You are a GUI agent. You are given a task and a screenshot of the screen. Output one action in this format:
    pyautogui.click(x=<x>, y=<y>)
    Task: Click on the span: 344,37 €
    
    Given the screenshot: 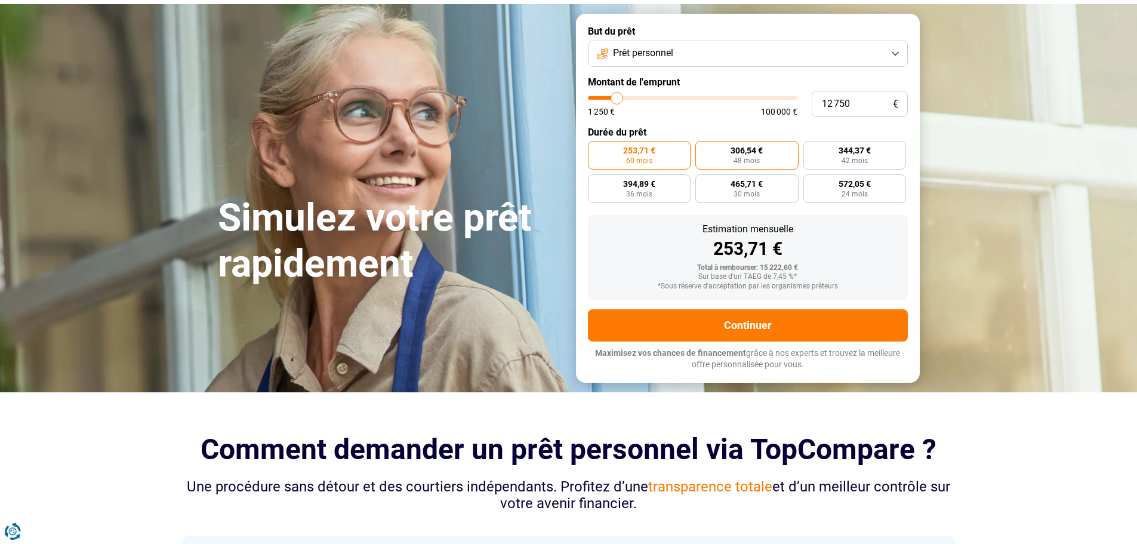 What is the action you would take?
    pyautogui.click(x=855, y=150)
    